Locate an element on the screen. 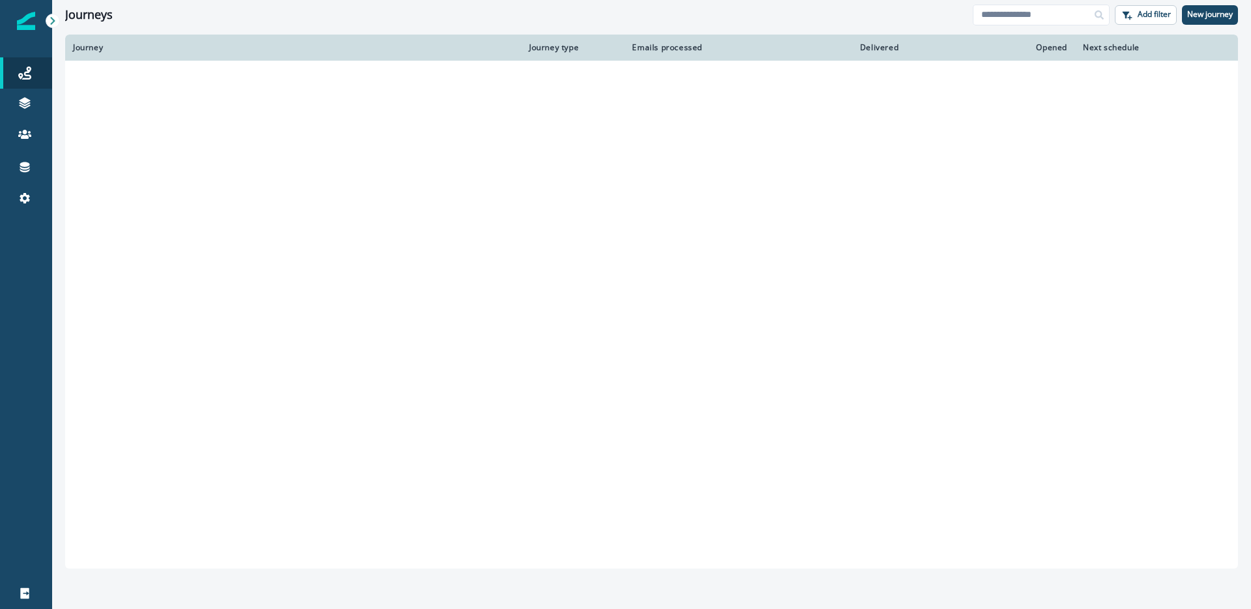 Image resolution: width=1251 pixels, height=609 pixels. div: Opened is located at coordinates (991, 48).